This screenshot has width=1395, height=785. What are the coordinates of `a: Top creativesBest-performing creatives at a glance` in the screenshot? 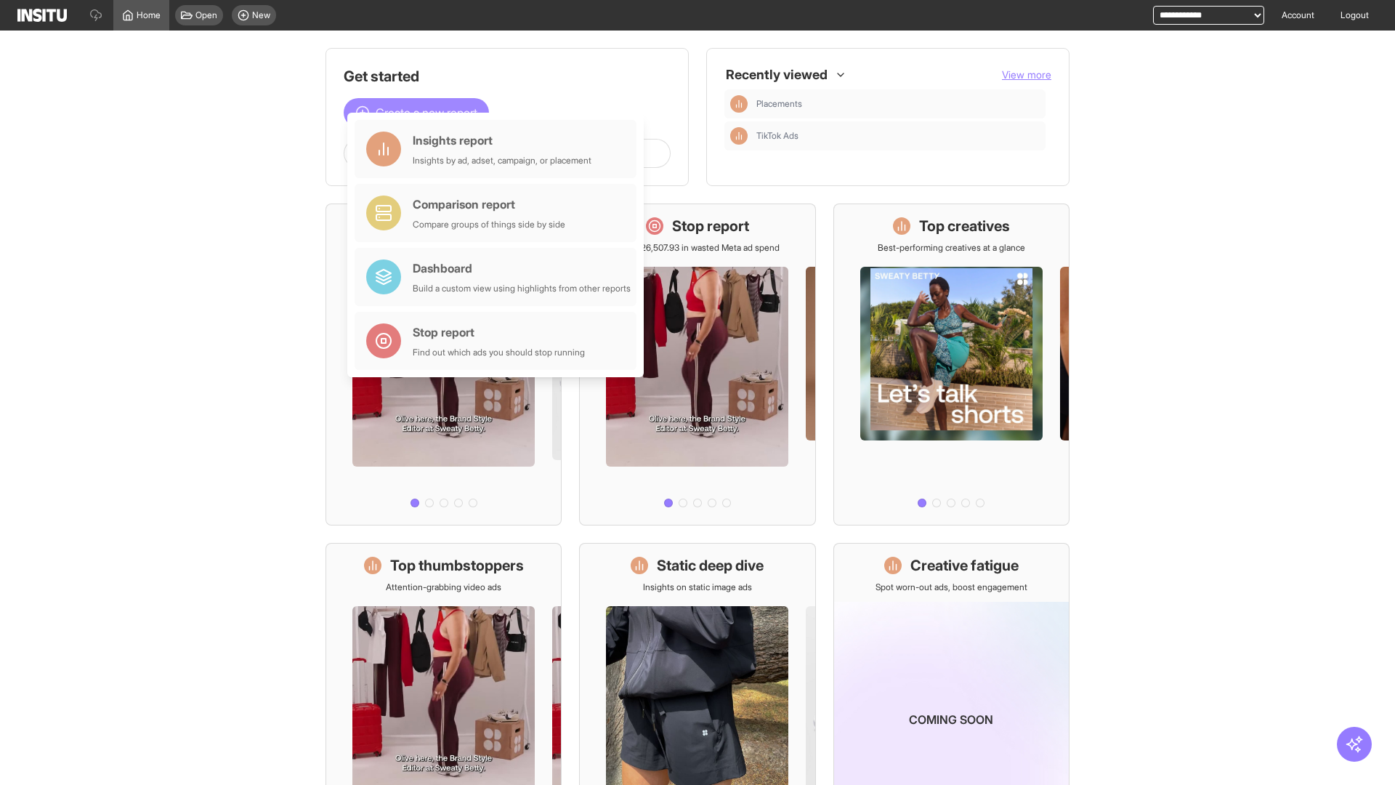 It's located at (951, 364).